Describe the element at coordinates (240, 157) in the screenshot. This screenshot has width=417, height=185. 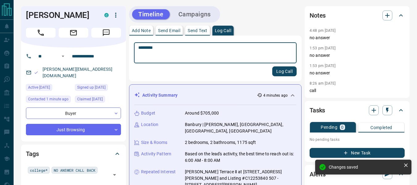
I see `p: Based on the lead's activity, the best time to reach out is: 6:00 AM - 8:00 AM` at that location.